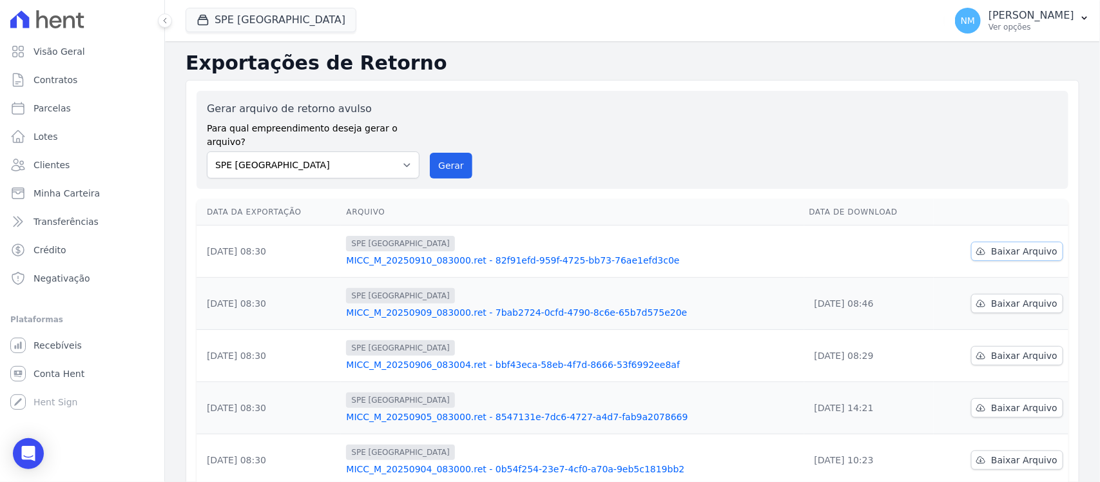 The width and height of the screenshot is (1100, 482). What do you see at coordinates (82, 222) in the screenshot?
I see `a: Transferências` at bounding box center [82, 222].